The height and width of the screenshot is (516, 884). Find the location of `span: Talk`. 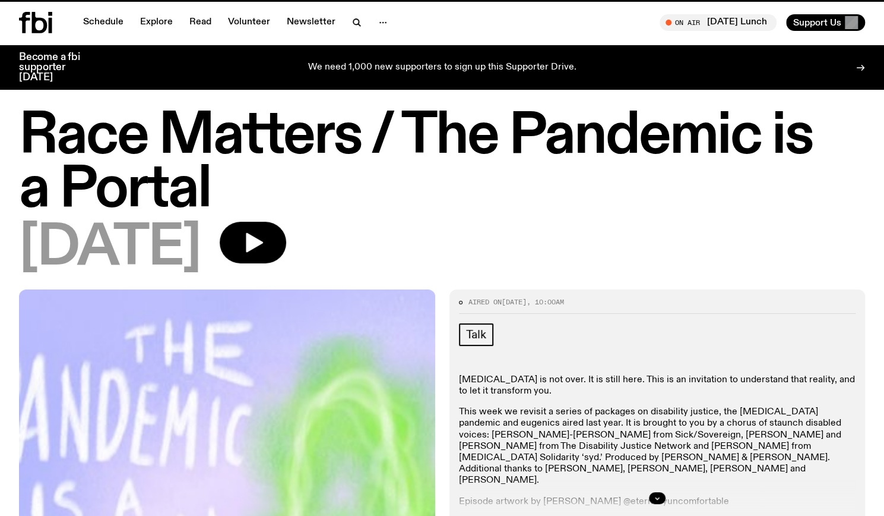

span: Talk is located at coordinates (476, 334).